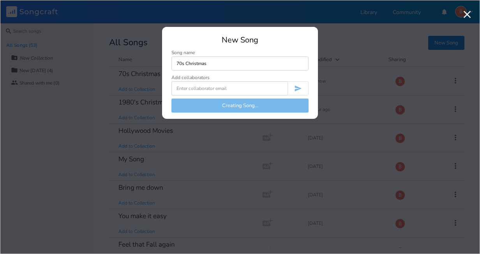  I want to click on input: Enter song name, so click(240, 63).